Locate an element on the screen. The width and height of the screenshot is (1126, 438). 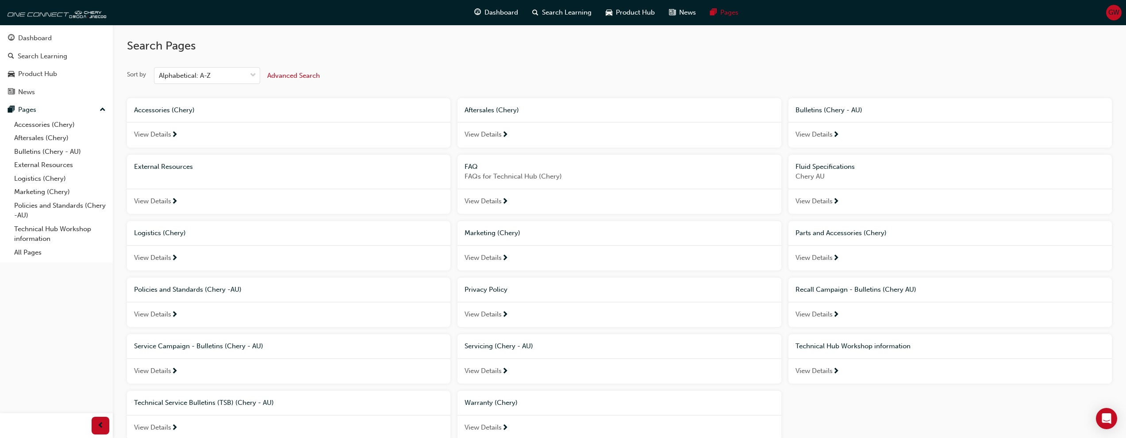
a: oneconnect is located at coordinates (55, 12).